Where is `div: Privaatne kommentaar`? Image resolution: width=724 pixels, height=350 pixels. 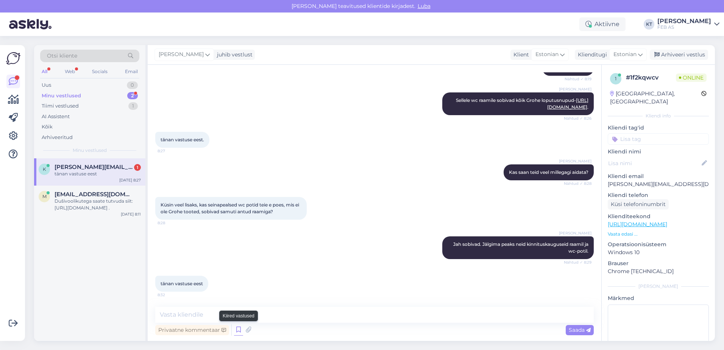 div: Privaatne kommentaar is located at coordinates (192, 330).